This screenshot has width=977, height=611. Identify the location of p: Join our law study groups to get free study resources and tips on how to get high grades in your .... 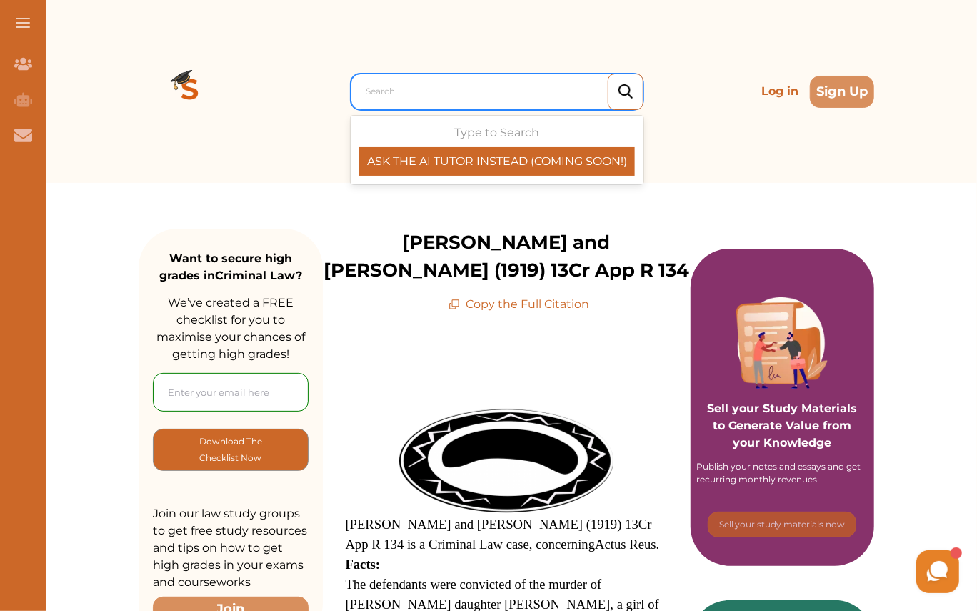
(231, 548).